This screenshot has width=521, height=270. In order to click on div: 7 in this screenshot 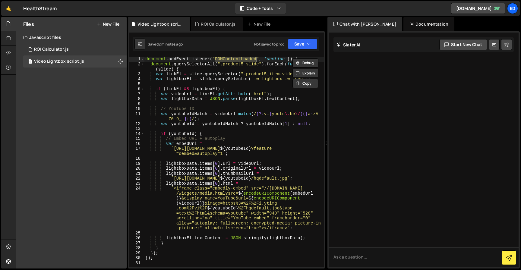, I will do `click(137, 94)`.